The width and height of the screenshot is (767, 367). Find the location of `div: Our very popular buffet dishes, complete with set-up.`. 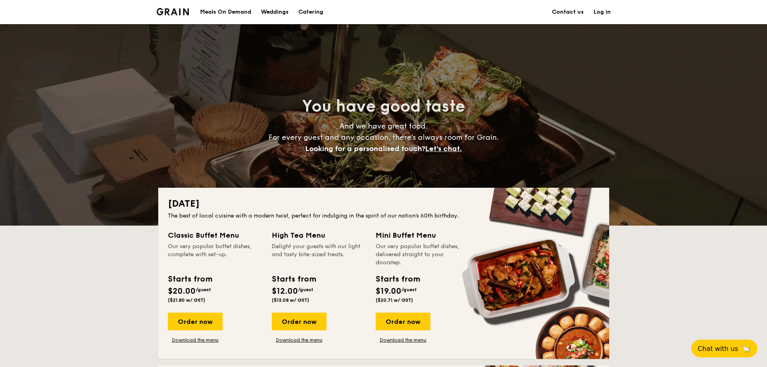

div: Our very popular buffet dishes, complete with set-up. is located at coordinates (215, 254).